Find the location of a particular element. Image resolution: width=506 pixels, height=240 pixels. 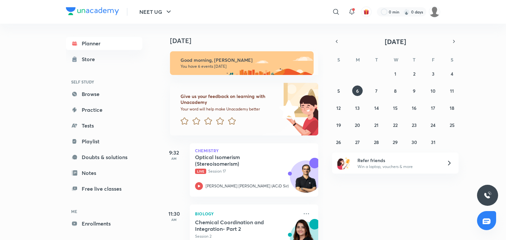

abbr: October 3, 2025 is located at coordinates (433, 74).